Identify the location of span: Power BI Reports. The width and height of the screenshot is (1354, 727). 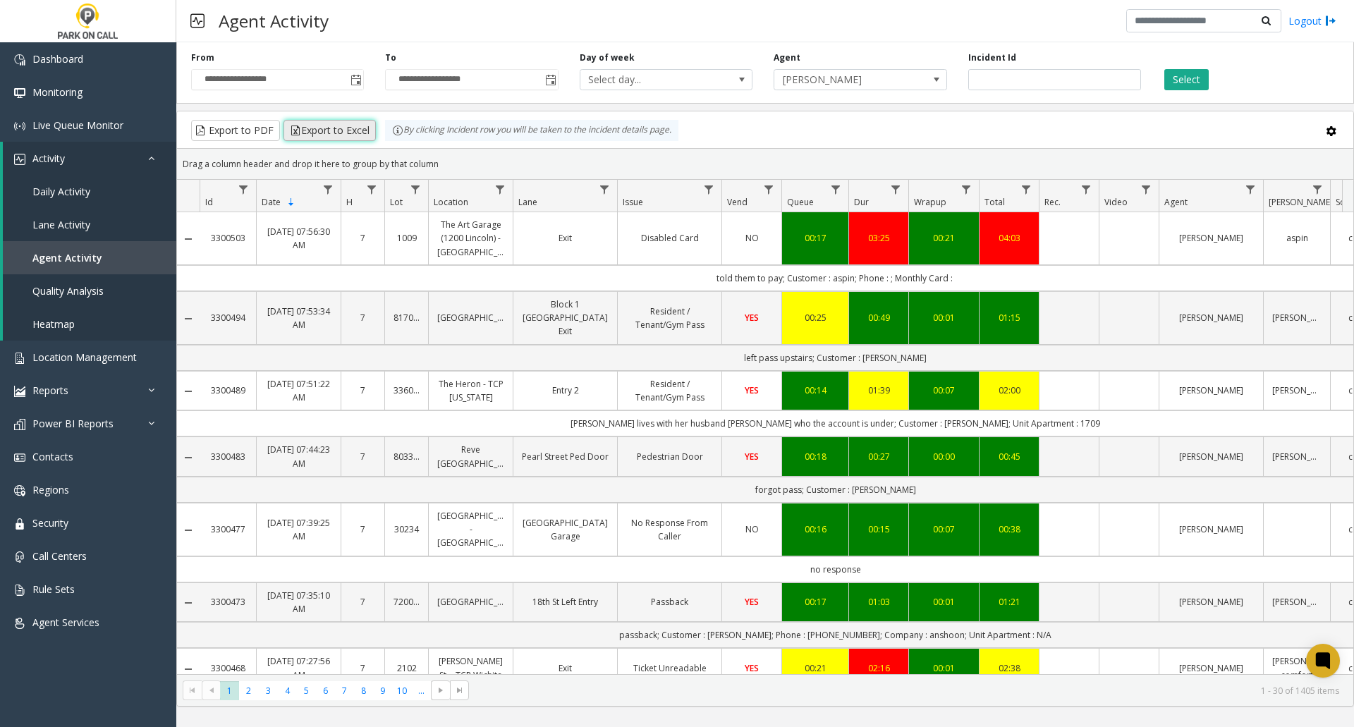
(73, 423).